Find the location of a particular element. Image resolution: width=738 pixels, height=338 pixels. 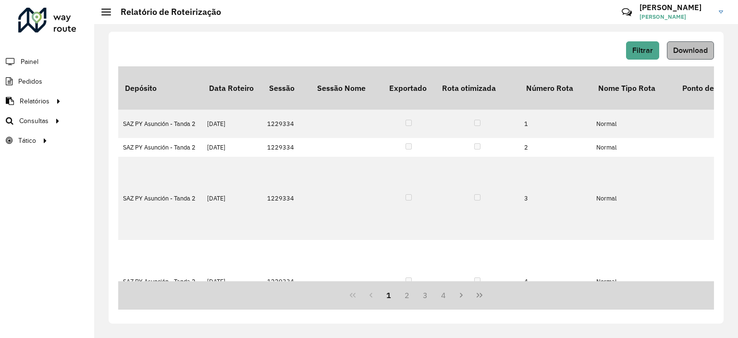

button: Download is located at coordinates (691, 50).